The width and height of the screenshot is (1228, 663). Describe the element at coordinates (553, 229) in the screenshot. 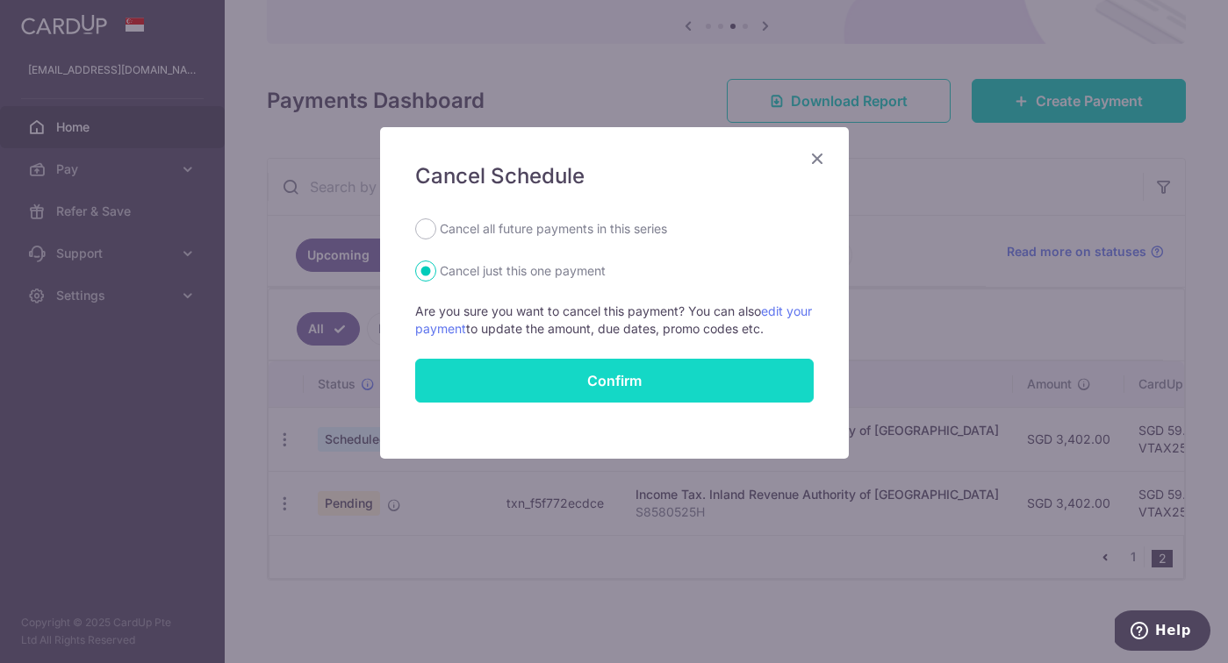

I see `label: Cancel all future payments in this series` at that location.